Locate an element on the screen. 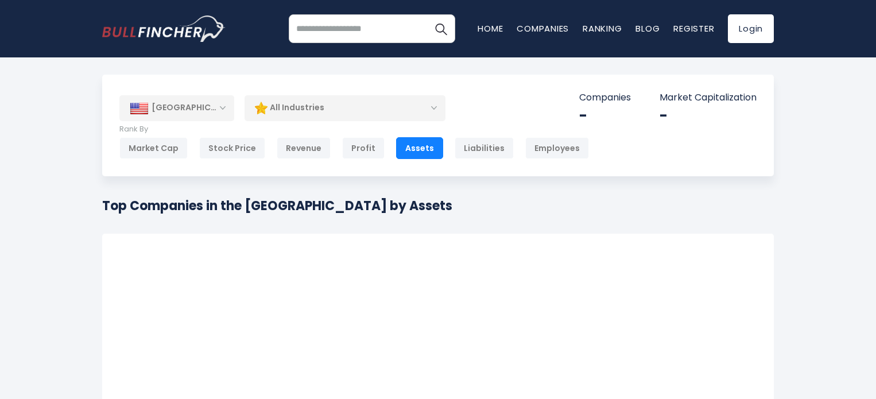 The width and height of the screenshot is (876, 399). div: Profit is located at coordinates (363, 148).